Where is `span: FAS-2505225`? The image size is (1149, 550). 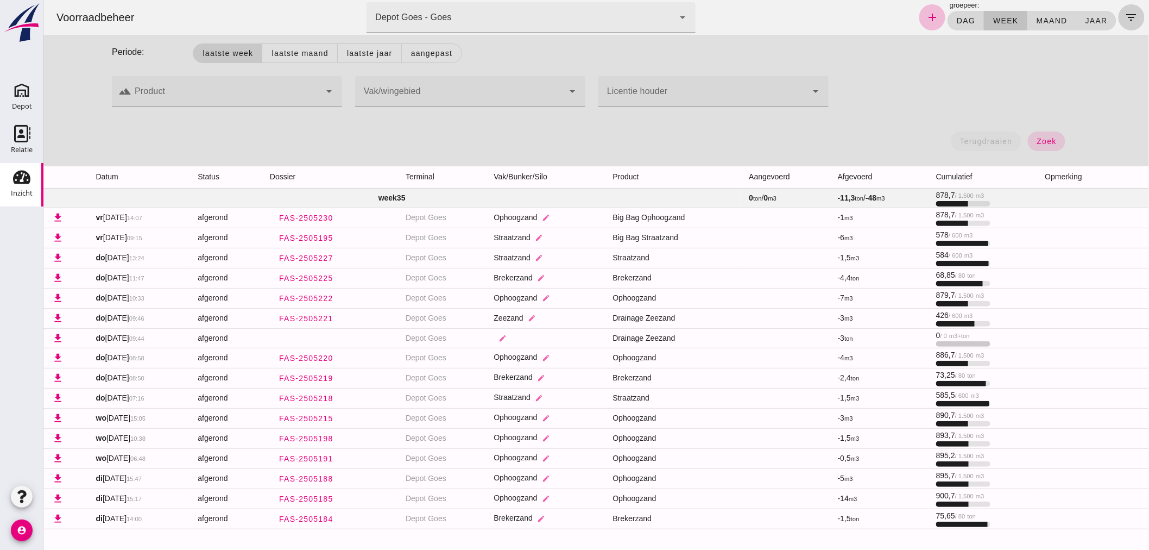
span: FAS-2505225 is located at coordinates (262, 278).